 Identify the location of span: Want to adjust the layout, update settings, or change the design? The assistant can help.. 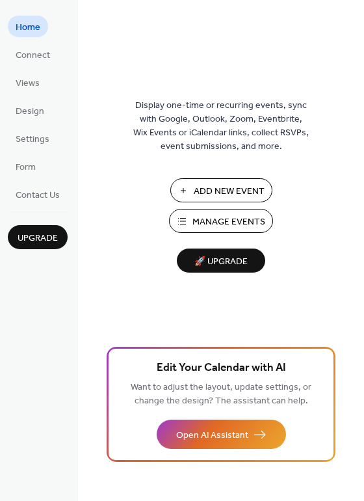
(221, 394).